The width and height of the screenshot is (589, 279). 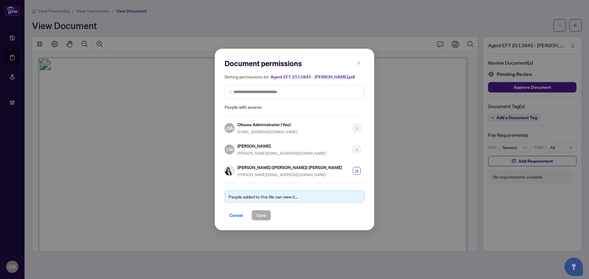 What do you see at coordinates (229, 128) in the screenshot?
I see `span: OA` at bounding box center [229, 128].